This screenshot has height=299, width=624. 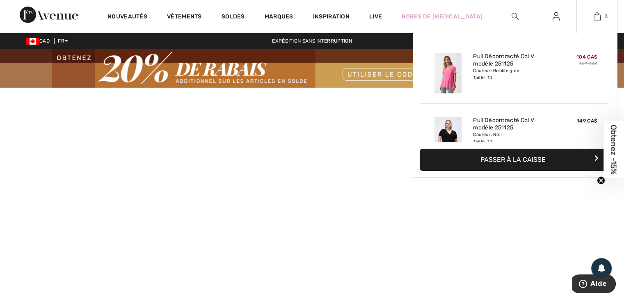 What do you see at coordinates (597, 16) in the screenshot?
I see `a: 3` at bounding box center [597, 16].